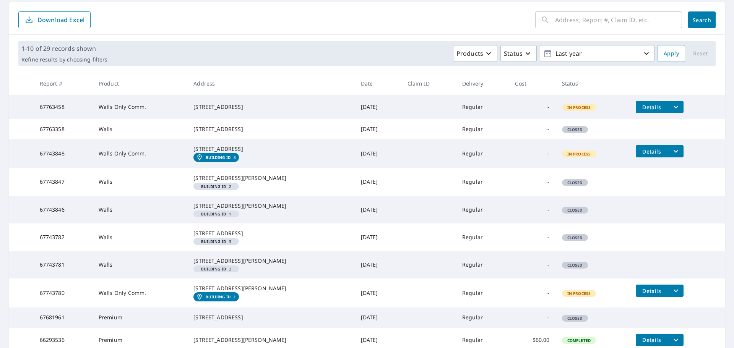 The image size is (734, 348). I want to click on input: Address, Report #, Claim ID, etc., so click(618, 20).